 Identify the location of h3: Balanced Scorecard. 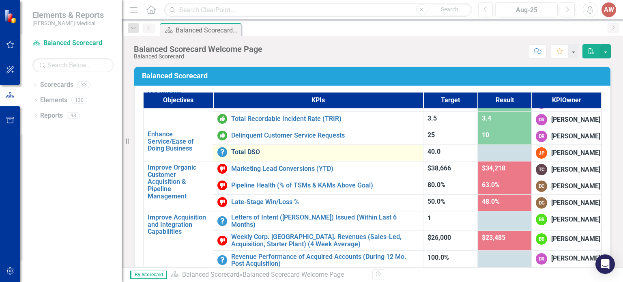
(374, 76).